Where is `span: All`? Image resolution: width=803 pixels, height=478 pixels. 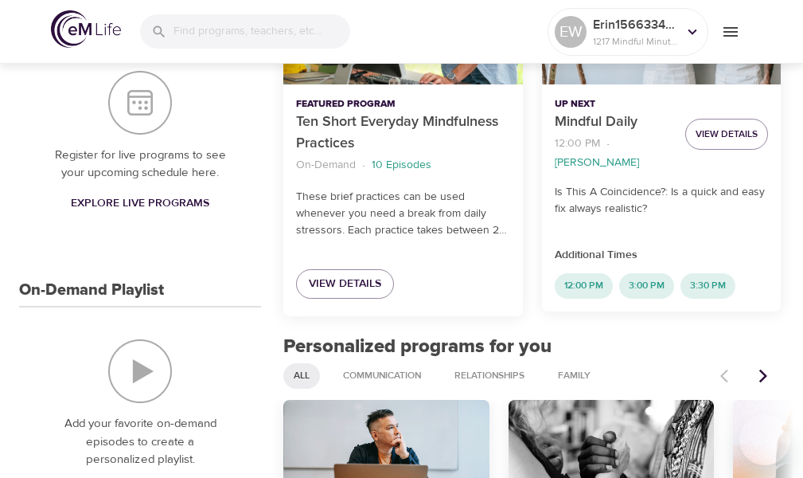 span: All is located at coordinates (302, 375).